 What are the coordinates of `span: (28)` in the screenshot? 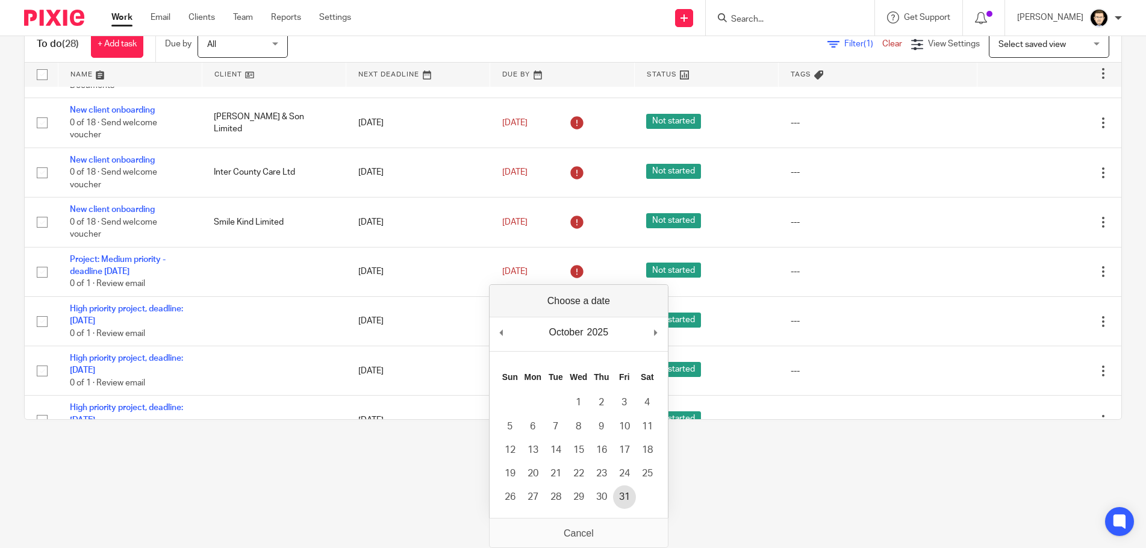 It's located at (70, 44).